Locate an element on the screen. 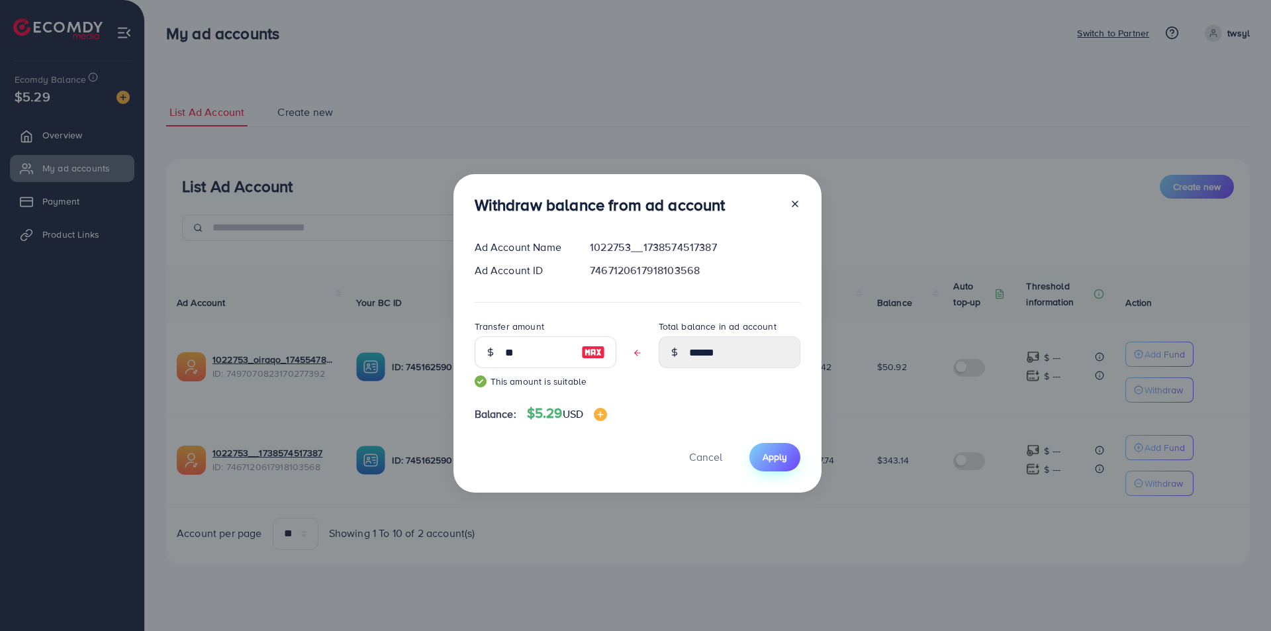 This screenshot has width=1271, height=631. span: Balance: is located at coordinates (495, 414).